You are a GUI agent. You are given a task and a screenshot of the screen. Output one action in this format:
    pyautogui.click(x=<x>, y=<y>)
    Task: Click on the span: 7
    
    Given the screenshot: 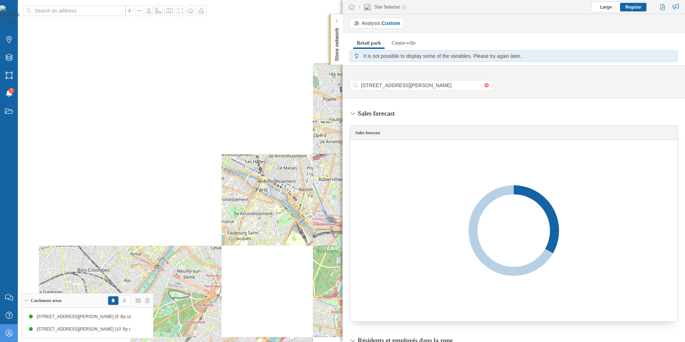 What is the action you would take?
    pyautogui.click(x=11, y=91)
    